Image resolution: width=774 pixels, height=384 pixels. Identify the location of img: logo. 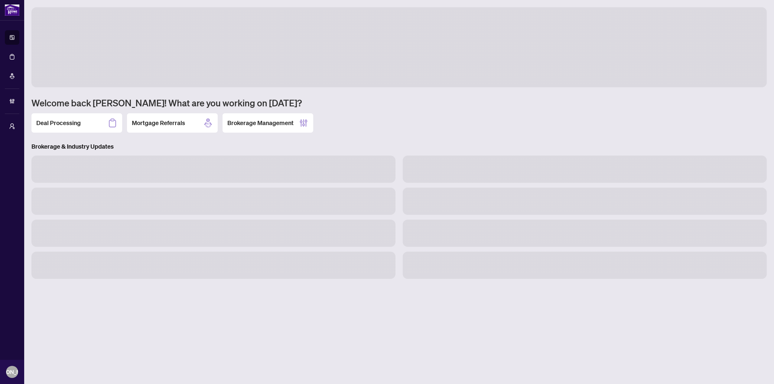
(12, 10).